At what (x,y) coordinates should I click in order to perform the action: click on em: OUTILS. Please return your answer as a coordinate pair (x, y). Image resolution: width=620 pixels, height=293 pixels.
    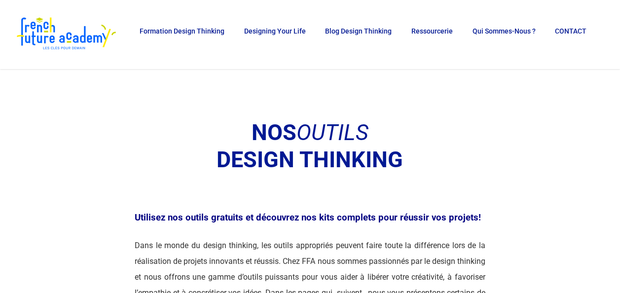
    Looking at the image, I should click on (333, 132).